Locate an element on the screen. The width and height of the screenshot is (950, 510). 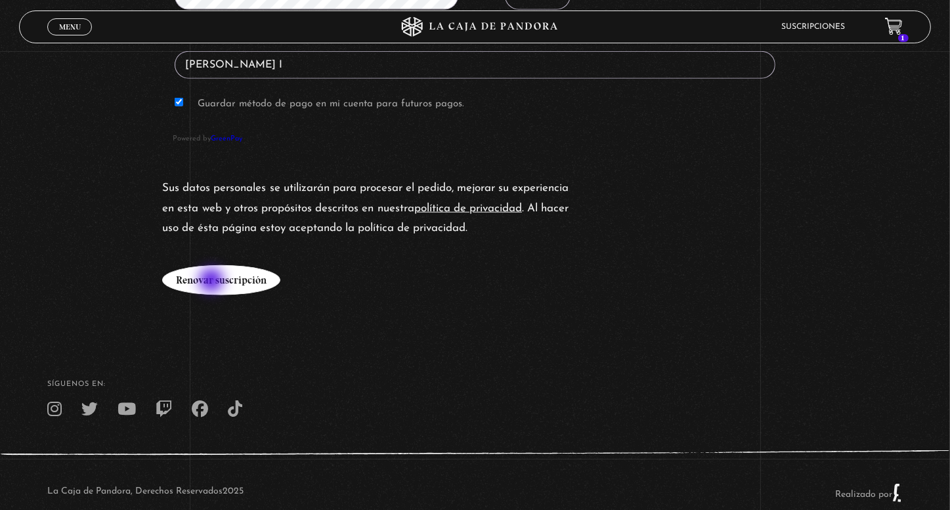
span: 1 is located at coordinates (904, 38).